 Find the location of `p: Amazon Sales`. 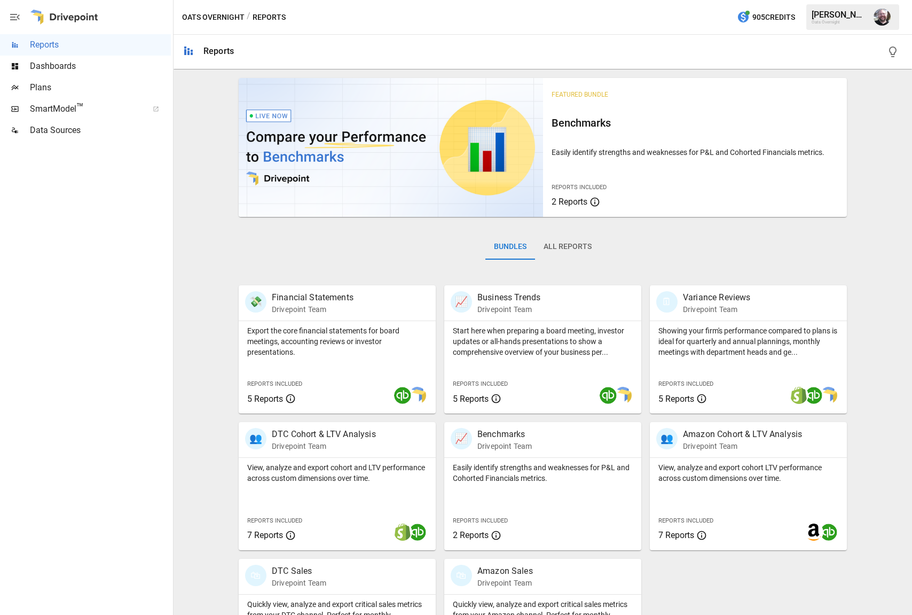

p: Amazon Sales is located at coordinates (505, 571).